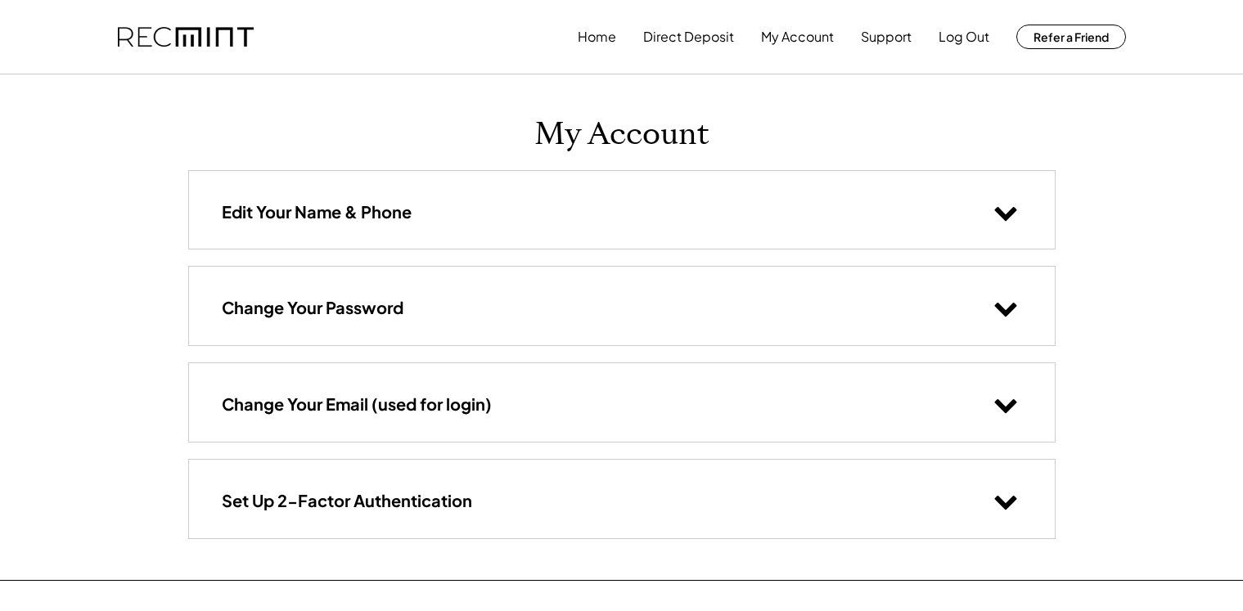  I want to click on h3: Change Your Email (used for login), so click(357, 404).